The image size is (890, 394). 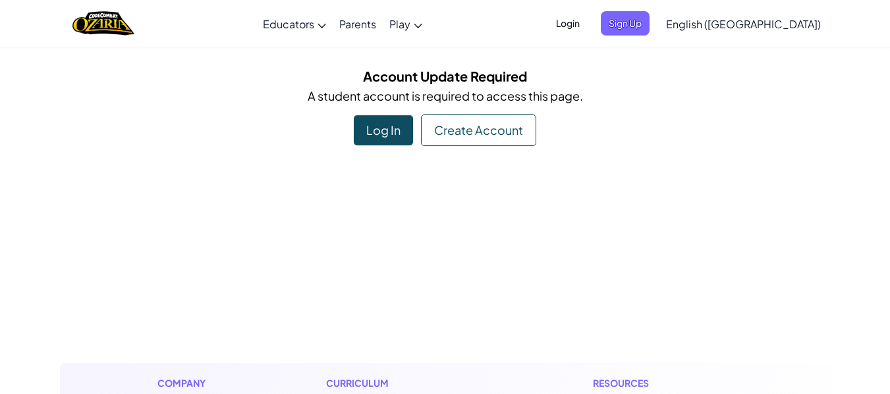 What do you see at coordinates (568, 23) in the screenshot?
I see `button: Login` at bounding box center [568, 23].